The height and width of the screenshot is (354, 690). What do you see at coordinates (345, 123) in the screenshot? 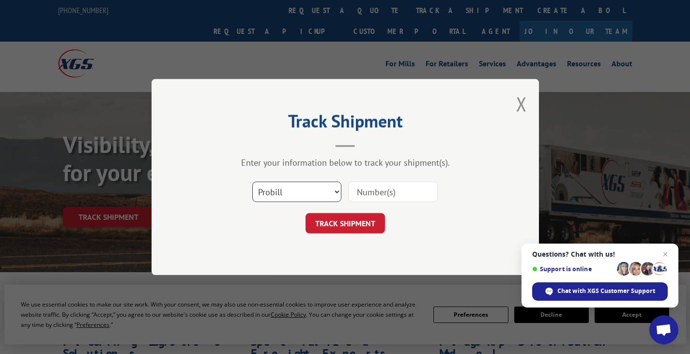
I see `h2: Track Shipment` at bounding box center [345, 123].